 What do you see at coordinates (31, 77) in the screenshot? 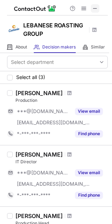
I see `span: Select all (3)` at bounding box center [31, 77].